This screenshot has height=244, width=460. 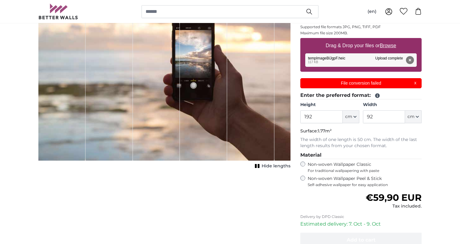 I want to click on span: For traditional wallpapering with paste, so click(x=365, y=171).